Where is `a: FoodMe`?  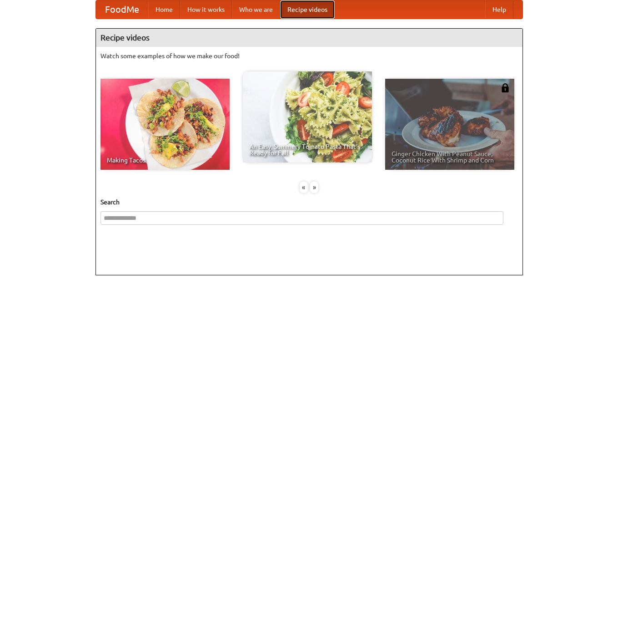 a: FoodMe is located at coordinates (122, 10).